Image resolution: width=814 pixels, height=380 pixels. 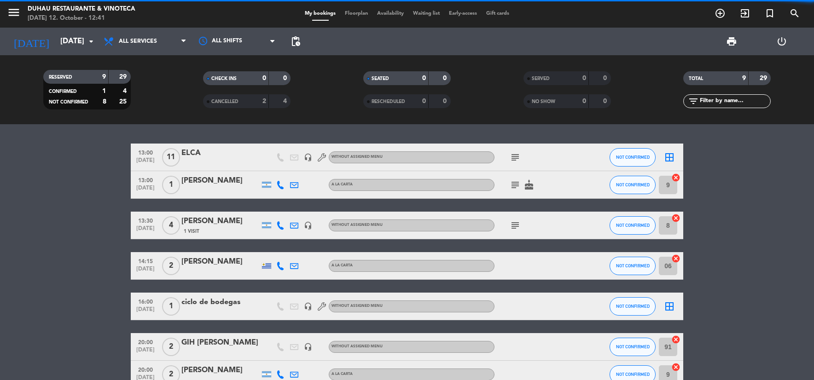 I want to click on strong: 25, so click(x=124, y=102).